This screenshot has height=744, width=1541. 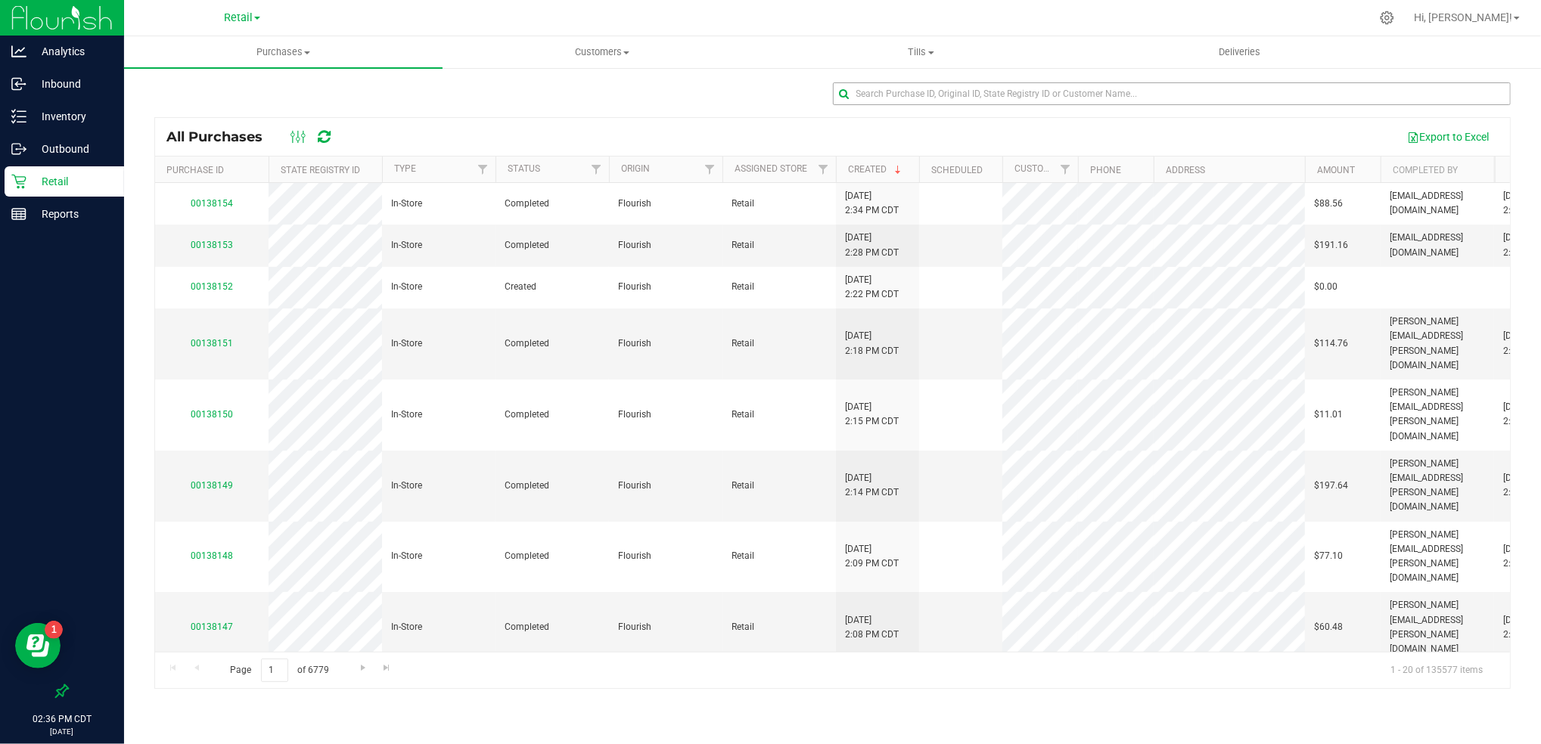 What do you see at coordinates (1387, 17) in the screenshot?
I see `div: Manage settings` at bounding box center [1387, 17].